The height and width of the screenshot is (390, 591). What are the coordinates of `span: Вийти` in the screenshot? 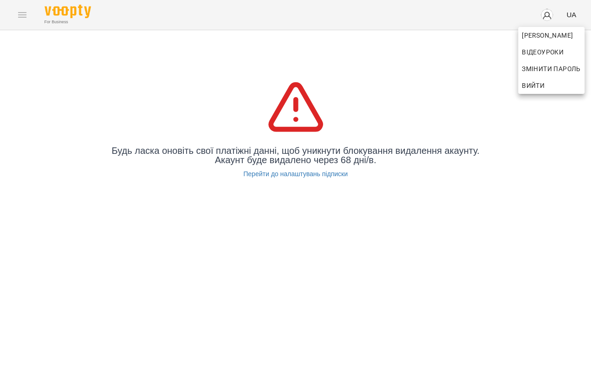 It's located at (533, 85).